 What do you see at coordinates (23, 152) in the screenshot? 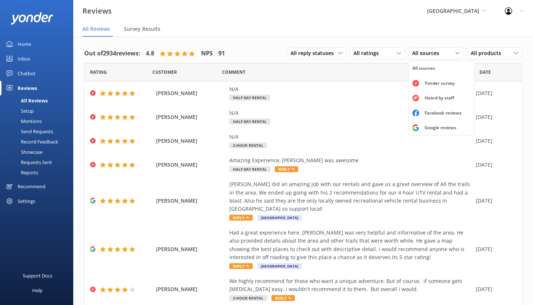
I see `div: Showcase` at bounding box center [23, 152].